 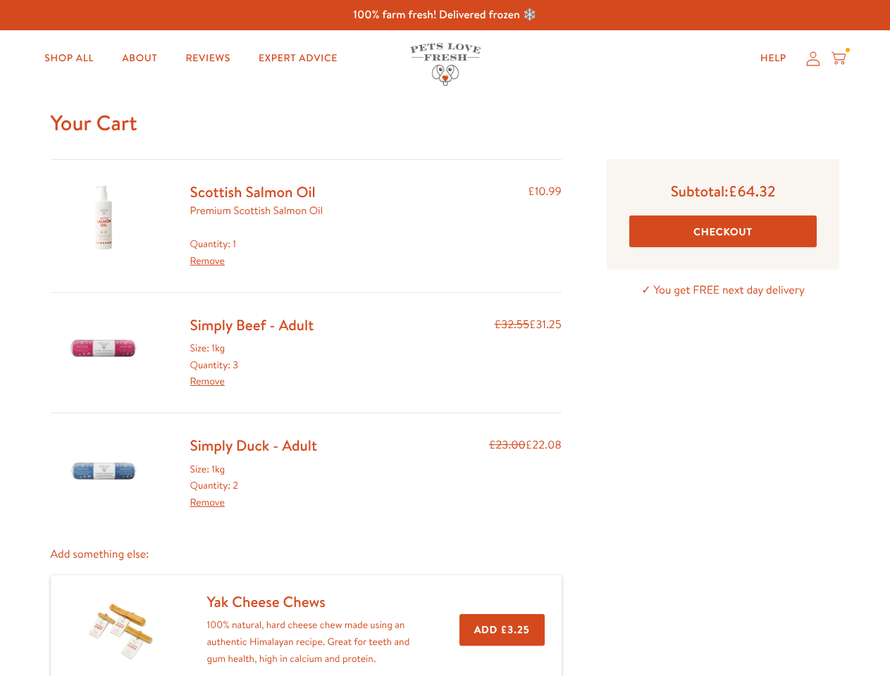 I want to click on div: Size: 1kg Quantity: 2, so click(x=254, y=486).